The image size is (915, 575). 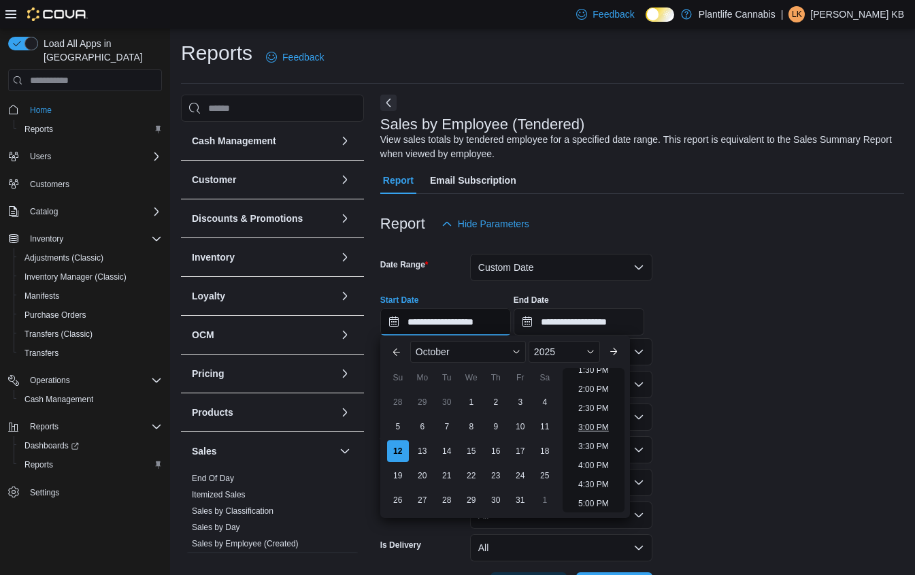 I want to click on h3: Sales, so click(x=204, y=451).